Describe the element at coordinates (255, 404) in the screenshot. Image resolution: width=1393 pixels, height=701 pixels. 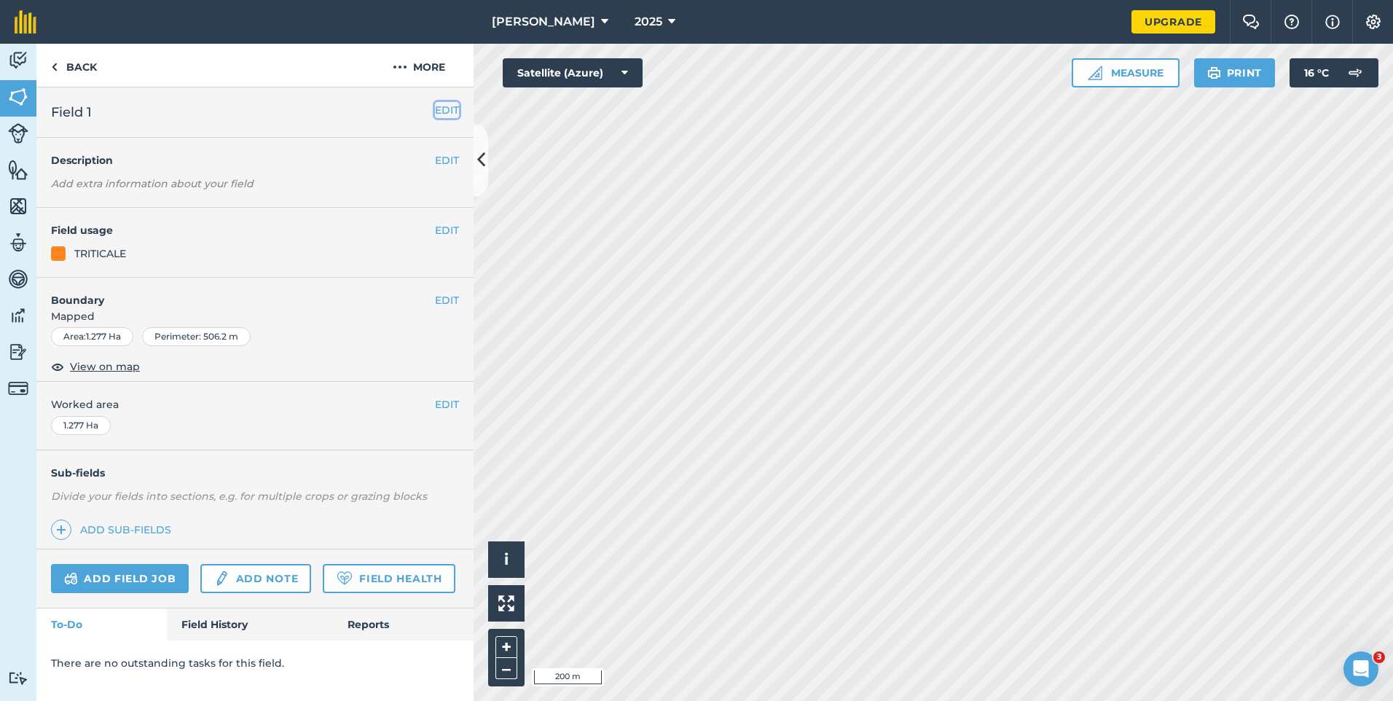
I see `span: Worked area` at that location.